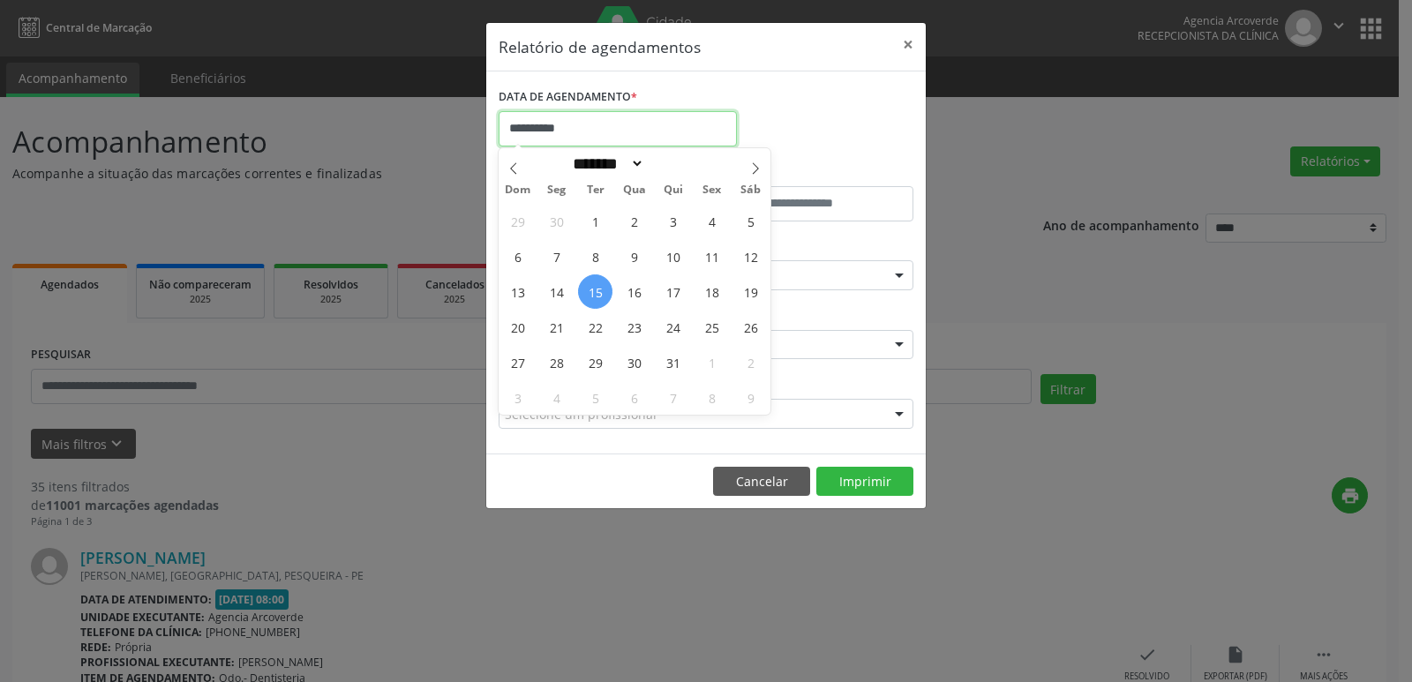 The height and width of the screenshot is (682, 1412). I want to click on span: Agosto 2, 2025, so click(750, 362).